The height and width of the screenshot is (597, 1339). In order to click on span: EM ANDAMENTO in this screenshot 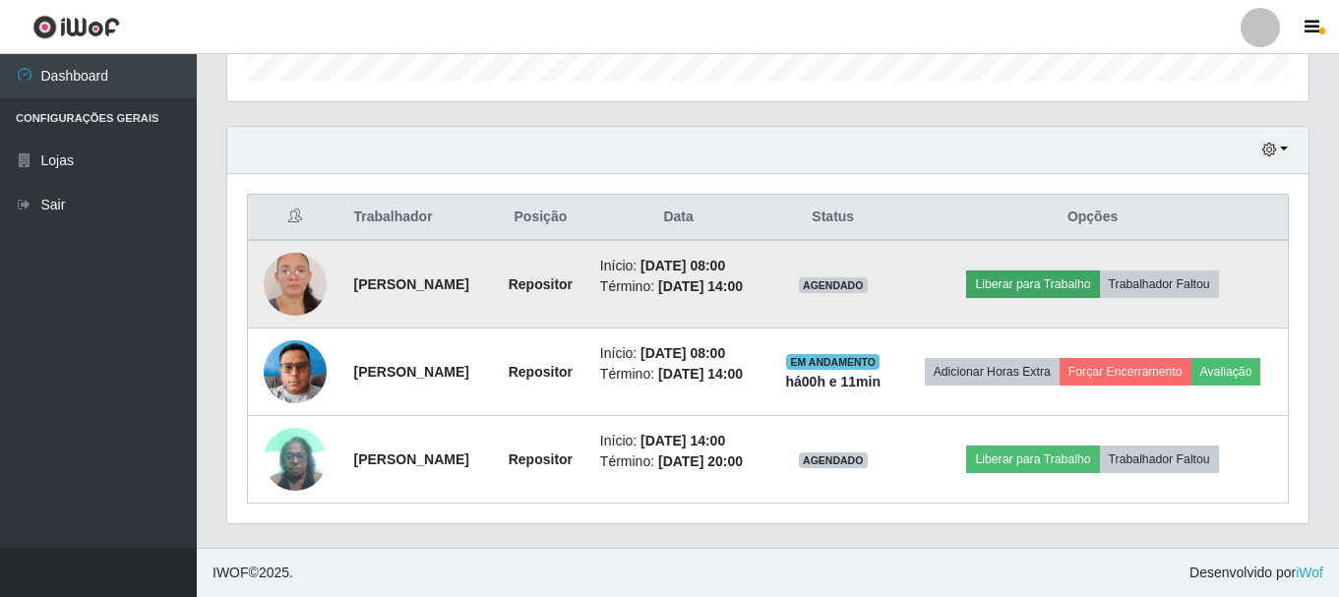, I will do `click(833, 362)`.